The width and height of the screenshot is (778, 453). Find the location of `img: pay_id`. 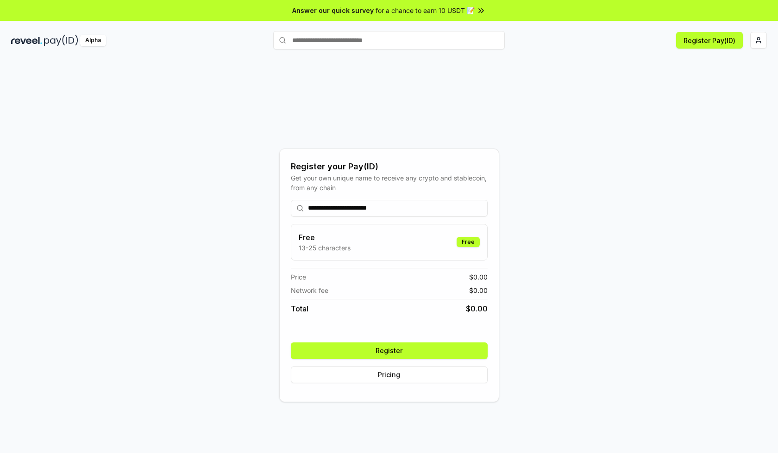

img: pay_id is located at coordinates (61, 40).